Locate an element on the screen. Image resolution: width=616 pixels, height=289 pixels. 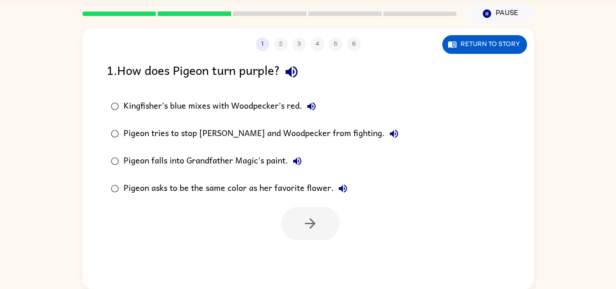
button: Kingfisher’s blue mixes with Woodpecker’s red. is located at coordinates (312, 106).